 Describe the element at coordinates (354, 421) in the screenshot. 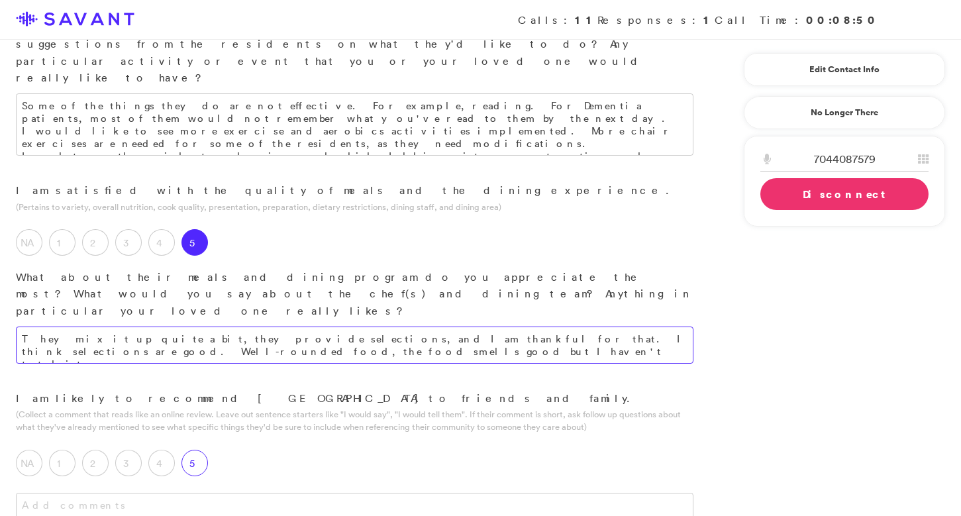

I see `p: (Collect a comment that reads like an online review. Leave out sentence starters like "I would sa...` at that location.